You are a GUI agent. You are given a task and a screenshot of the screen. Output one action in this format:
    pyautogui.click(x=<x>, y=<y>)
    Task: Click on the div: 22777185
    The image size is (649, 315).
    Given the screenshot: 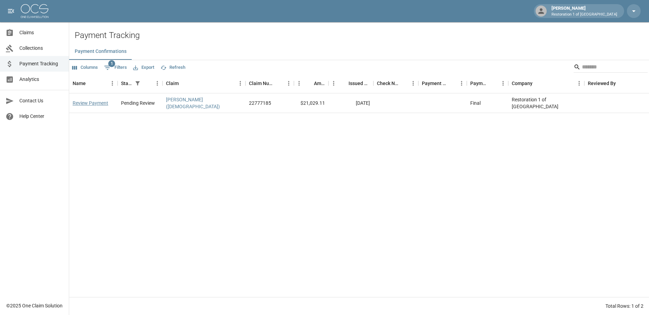 What is the action you would take?
    pyautogui.click(x=260, y=103)
    